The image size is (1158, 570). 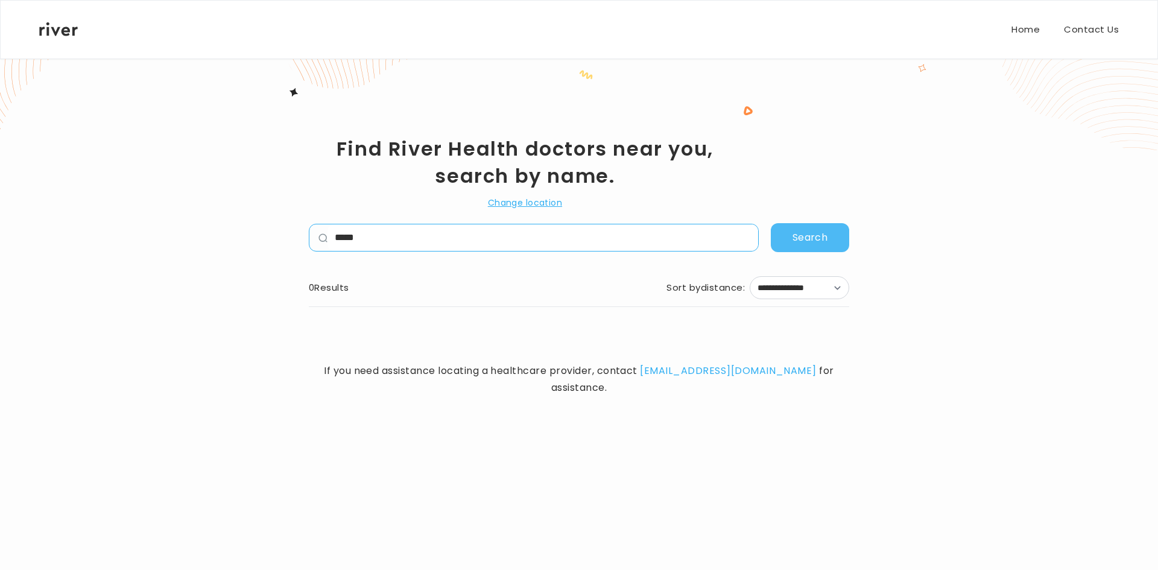 What do you see at coordinates (722, 288) in the screenshot?
I see `span: distance` at bounding box center [722, 288].